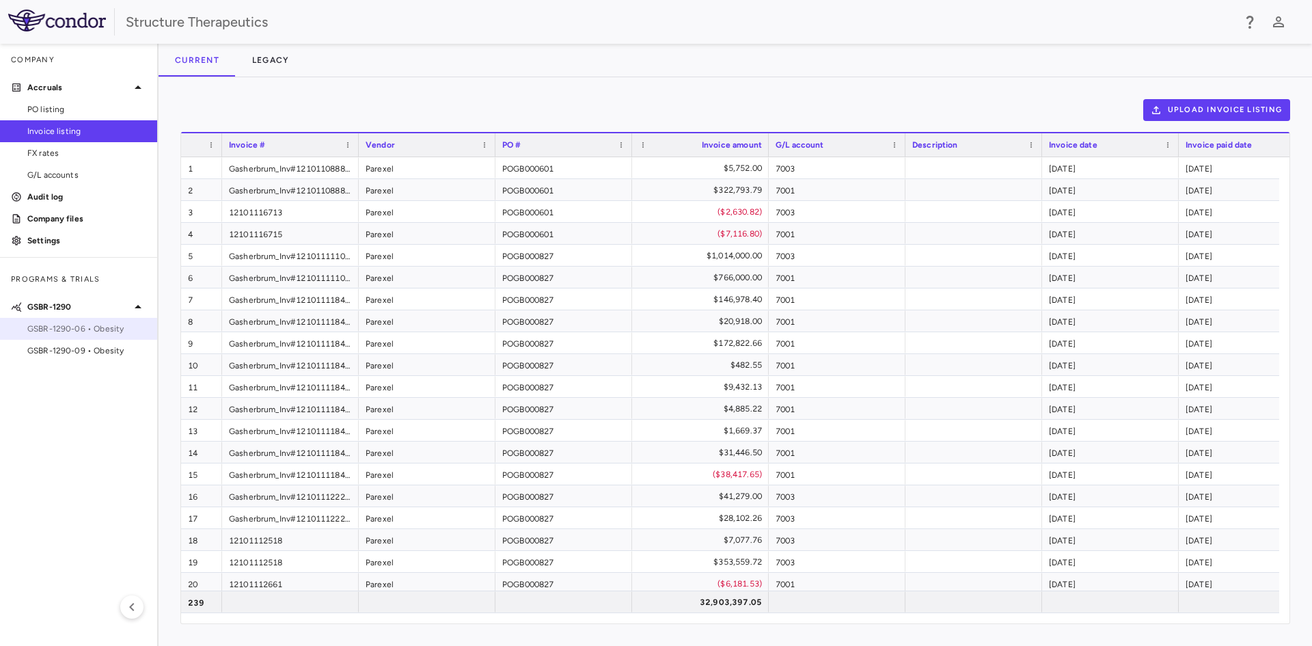 This screenshot has height=646, width=1312. I want to click on div: $7,077.76, so click(703, 540).